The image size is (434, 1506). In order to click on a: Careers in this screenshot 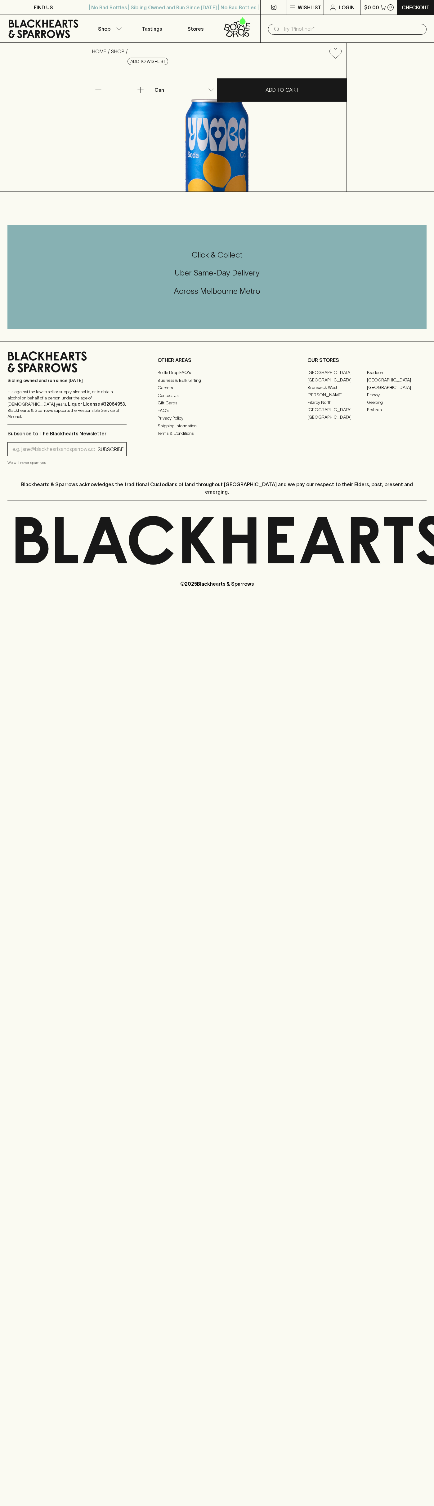, I will do `click(217, 388)`.